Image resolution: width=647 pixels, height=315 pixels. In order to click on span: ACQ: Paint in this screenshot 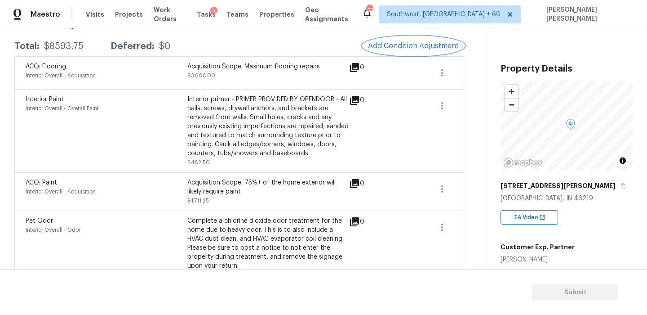, I will do `click(41, 182)`.